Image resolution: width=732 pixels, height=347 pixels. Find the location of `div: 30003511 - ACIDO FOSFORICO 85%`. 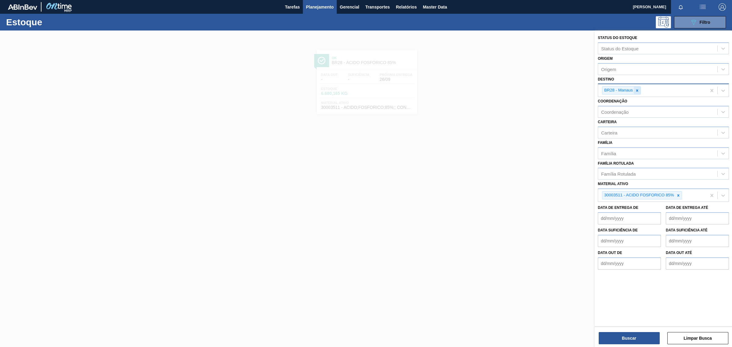

div: 30003511 - ACIDO FOSFORICO 85% is located at coordinates (638, 195).